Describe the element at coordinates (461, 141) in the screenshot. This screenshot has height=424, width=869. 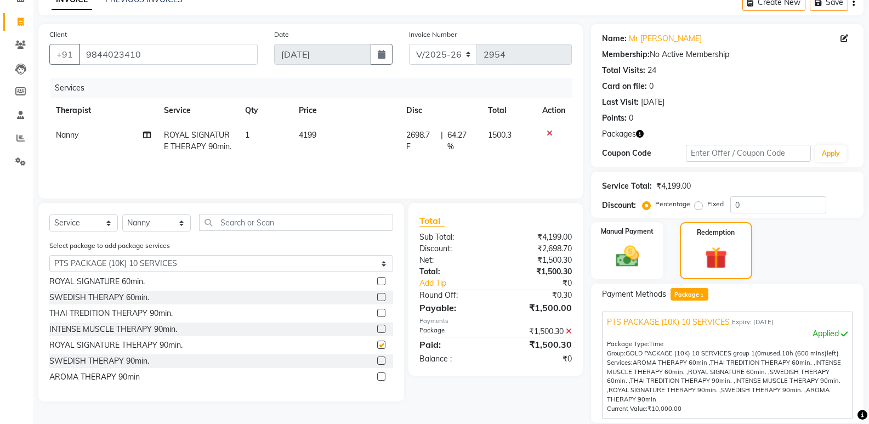
I see `span: 64.27 %` at that location.